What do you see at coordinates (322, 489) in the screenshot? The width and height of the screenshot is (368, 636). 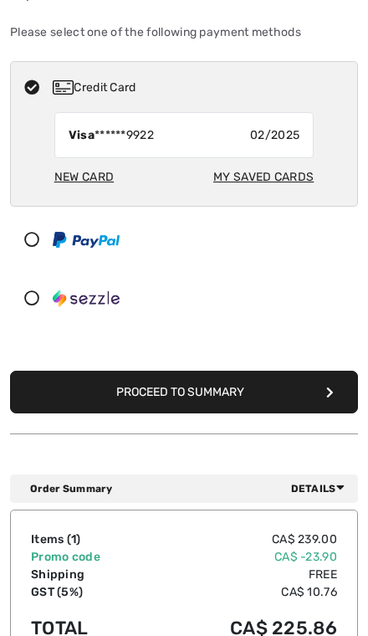 I see `span: Details` at bounding box center [322, 489].